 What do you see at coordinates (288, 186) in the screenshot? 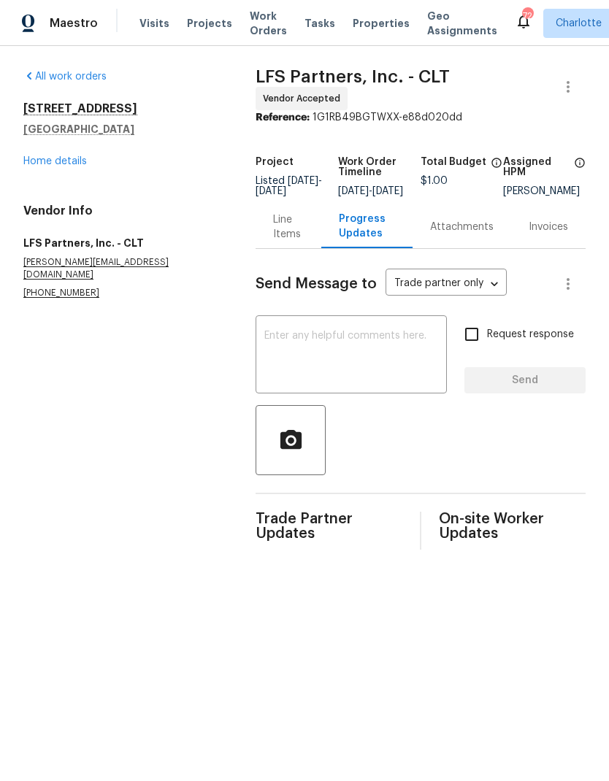
I see `span: Listed` at bounding box center [288, 186].